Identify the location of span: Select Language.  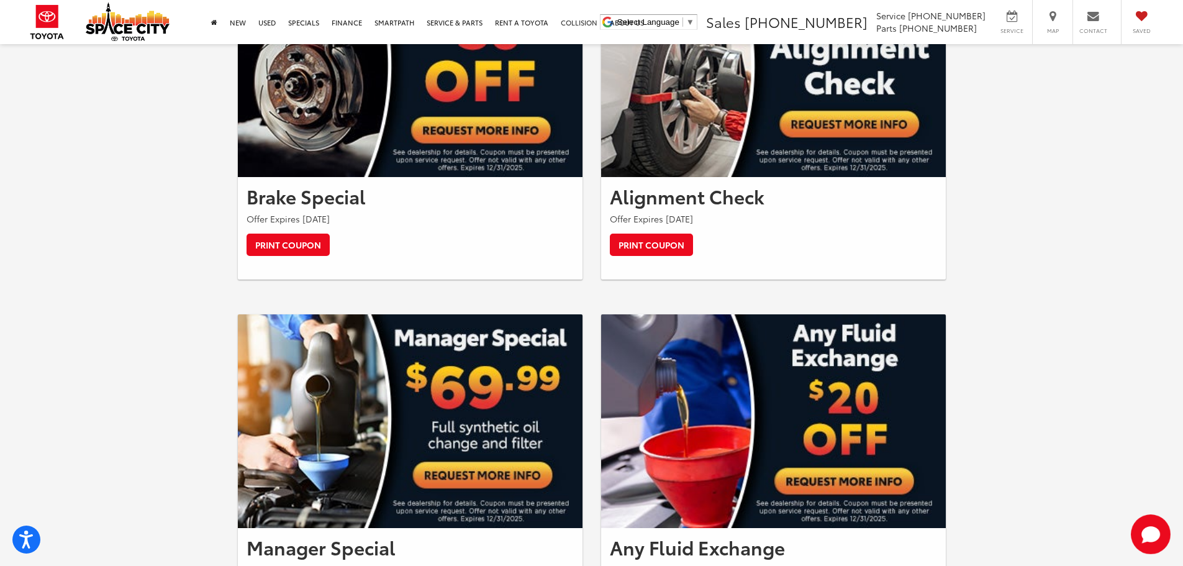
(648, 22).